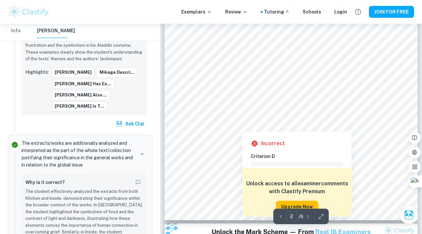 The height and width of the screenshot is (234, 422). What do you see at coordinates (391, 12) in the screenshot?
I see `a: JOIN FOR FREE` at bounding box center [391, 12].